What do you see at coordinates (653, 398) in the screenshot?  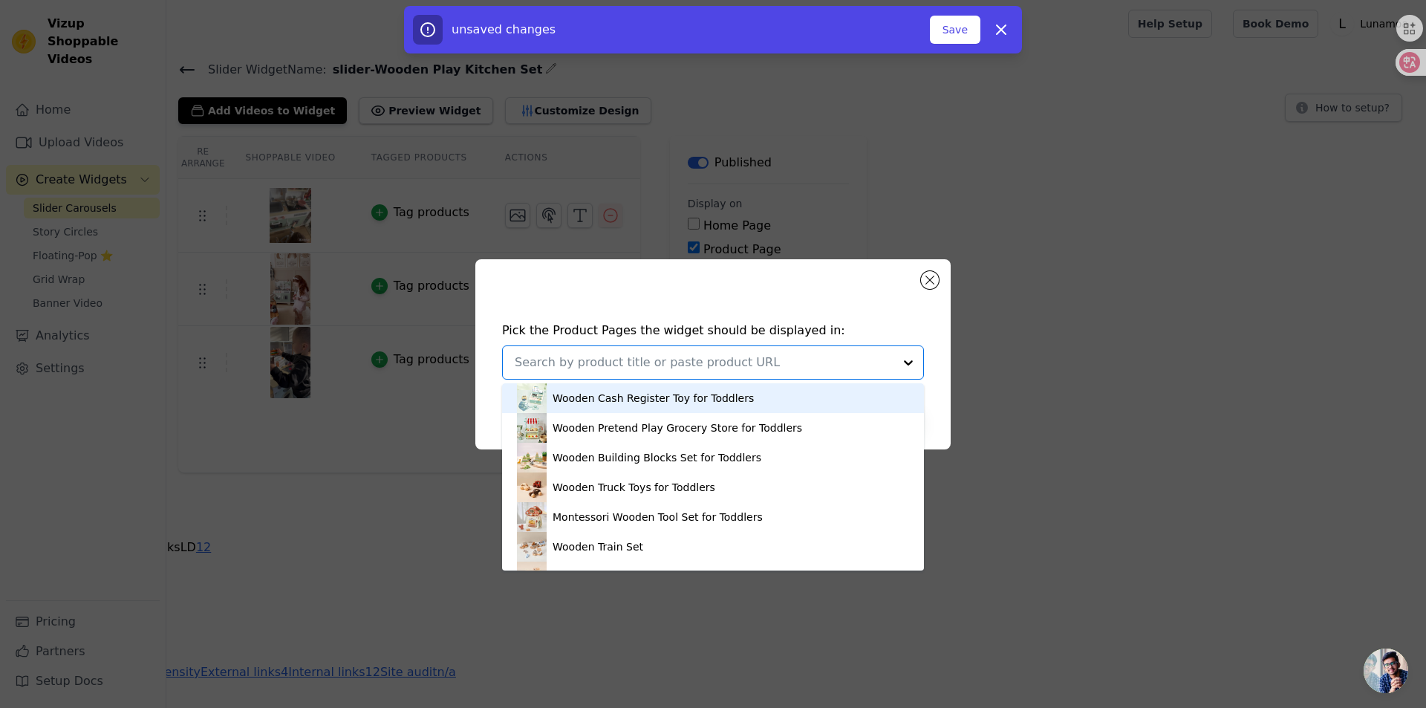 I see `div: Wooden Cash Register Toy for Toddlers` at bounding box center [653, 398].